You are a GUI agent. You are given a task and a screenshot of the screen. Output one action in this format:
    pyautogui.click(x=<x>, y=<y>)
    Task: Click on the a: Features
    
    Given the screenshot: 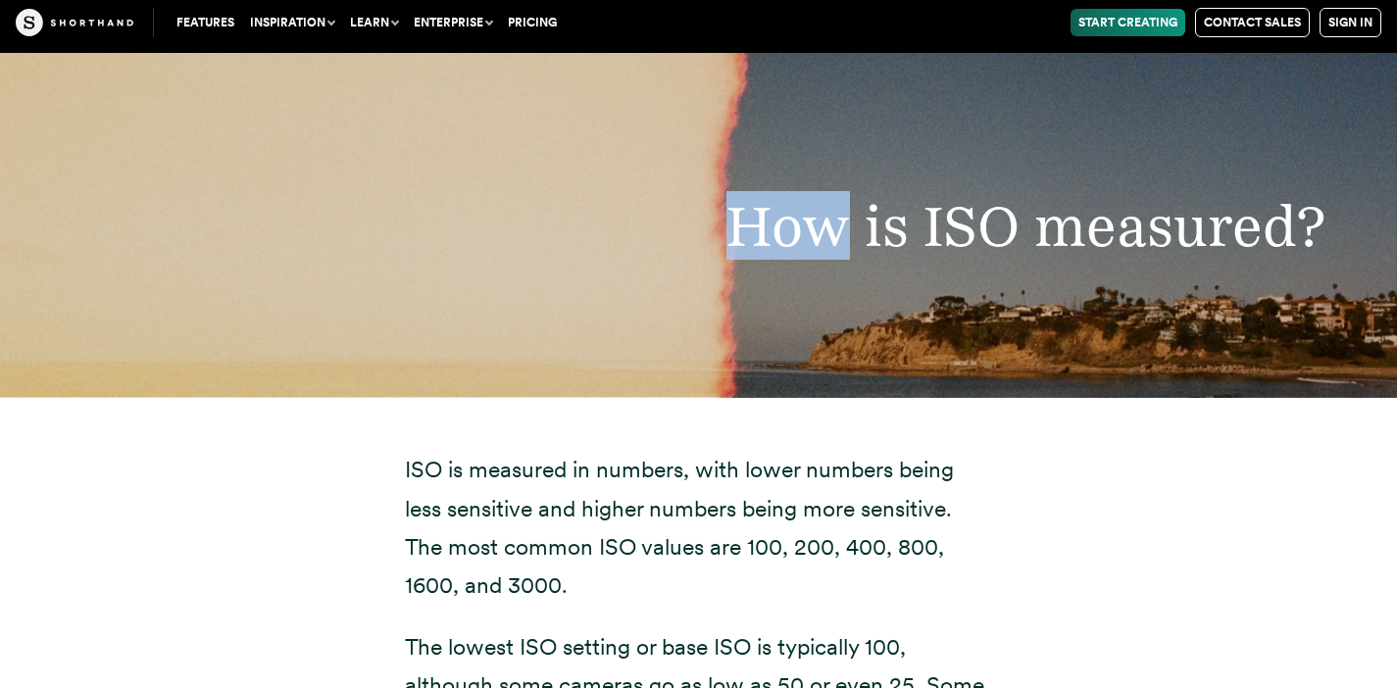 What is the action you would take?
    pyautogui.click(x=205, y=23)
    